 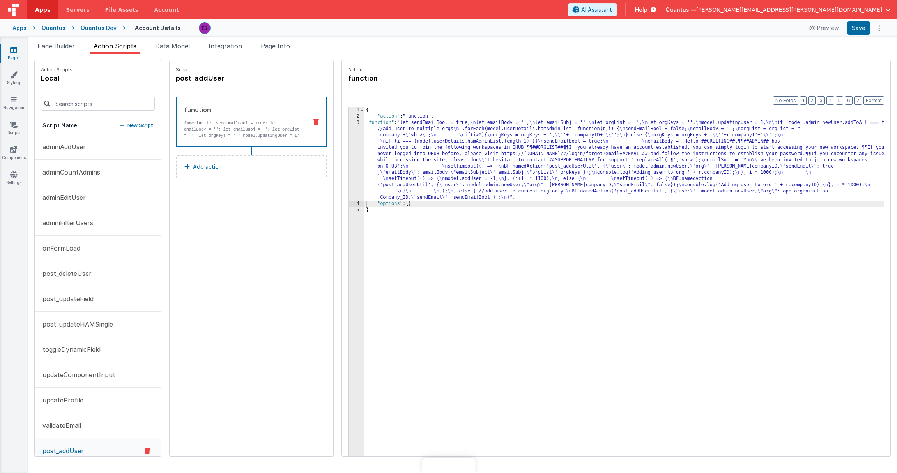 What do you see at coordinates (59, 248) in the screenshot?
I see `p: onFormLoad` at bounding box center [59, 248].